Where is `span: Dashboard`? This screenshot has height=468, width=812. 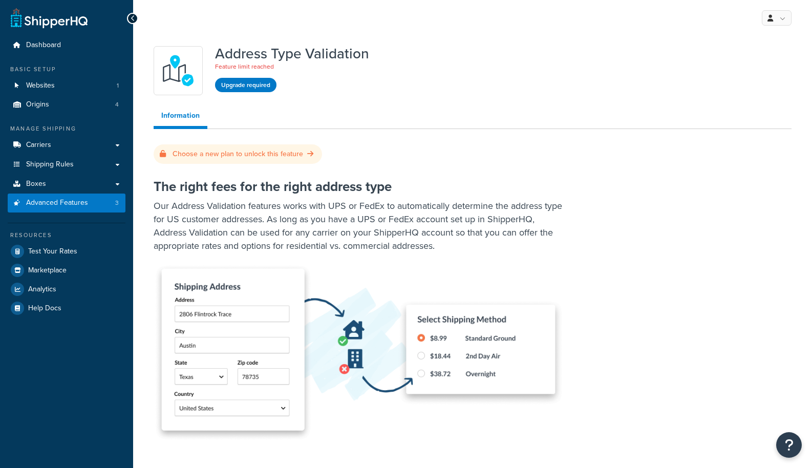 span: Dashboard is located at coordinates (44, 45).